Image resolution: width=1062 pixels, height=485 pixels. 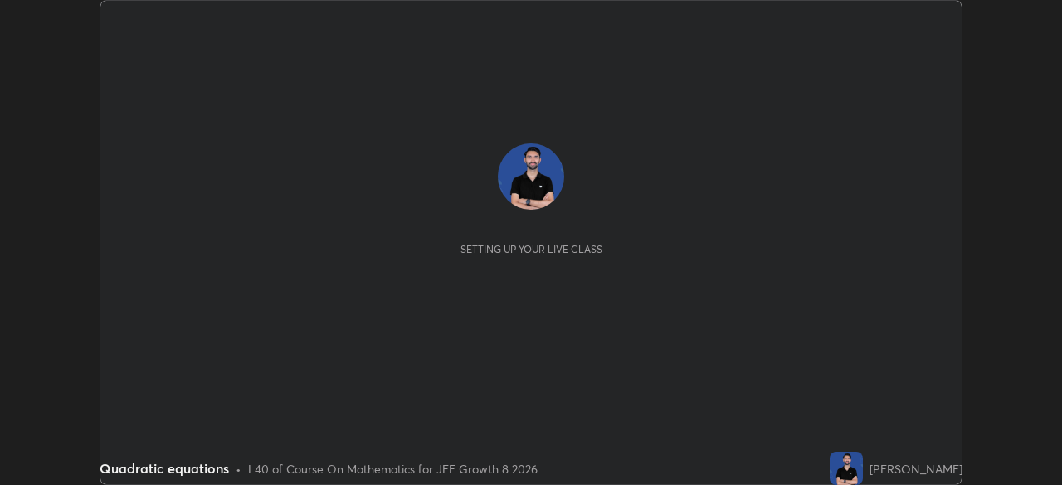 What do you see at coordinates (393, 469) in the screenshot?
I see `div: L40 of Course On Mathematics for JEE Growth 8 2026` at bounding box center [393, 469].